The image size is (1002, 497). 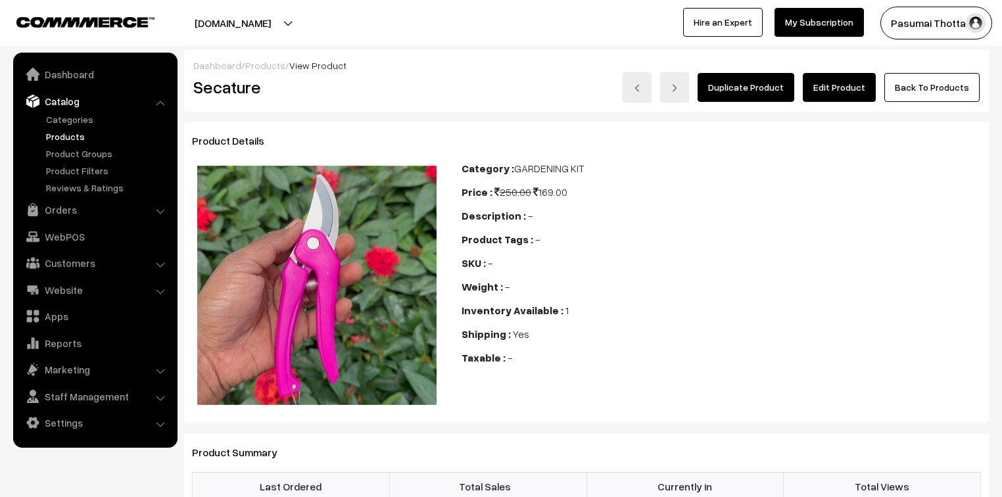 What do you see at coordinates (819, 22) in the screenshot?
I see `a: My Subscription` at bounding box center [819, 22].